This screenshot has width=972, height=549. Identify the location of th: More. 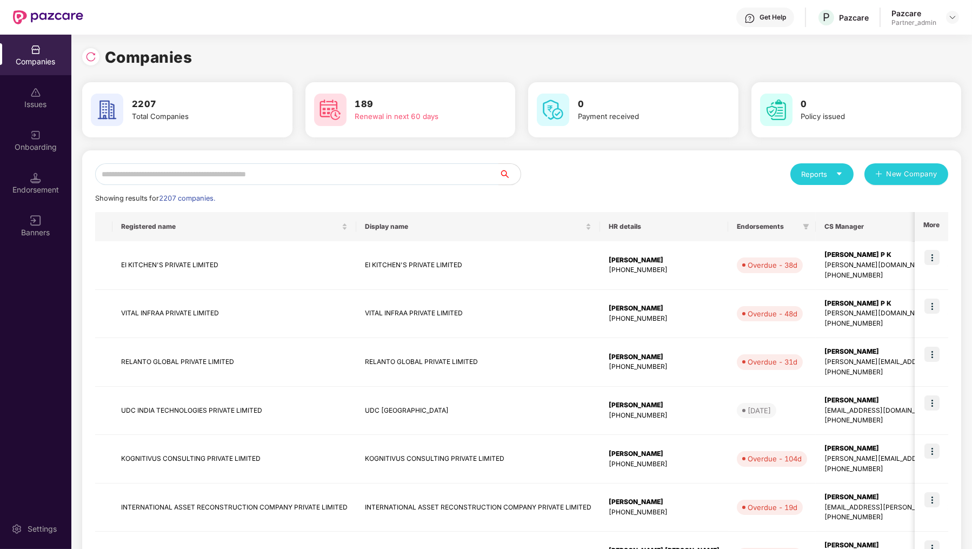
(932, 227).